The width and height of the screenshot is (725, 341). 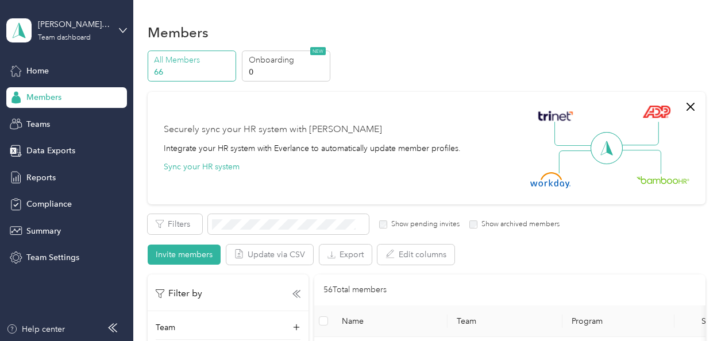 I want to click on p: All Members, so click(x=193, y=60).